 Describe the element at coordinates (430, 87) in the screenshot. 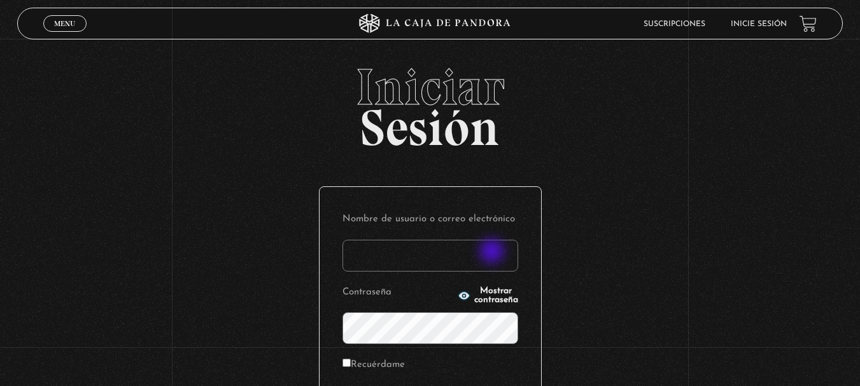

I see `span: Iniciar` at that location.